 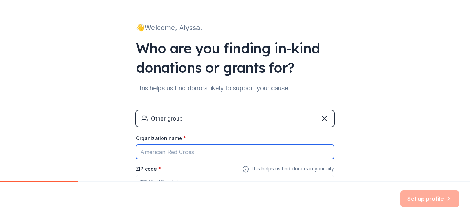 I want to click on input: 12345 (U.S. only), so click(x=235, y=182).